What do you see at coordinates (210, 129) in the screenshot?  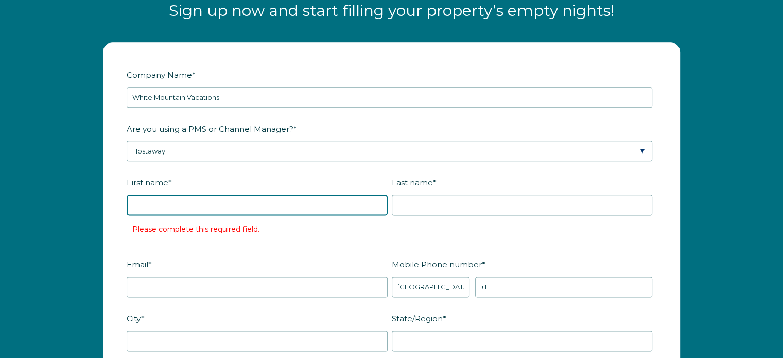 I see `span: Are you using a PMS or Channel Manager?` at bounding box center [210, 129].